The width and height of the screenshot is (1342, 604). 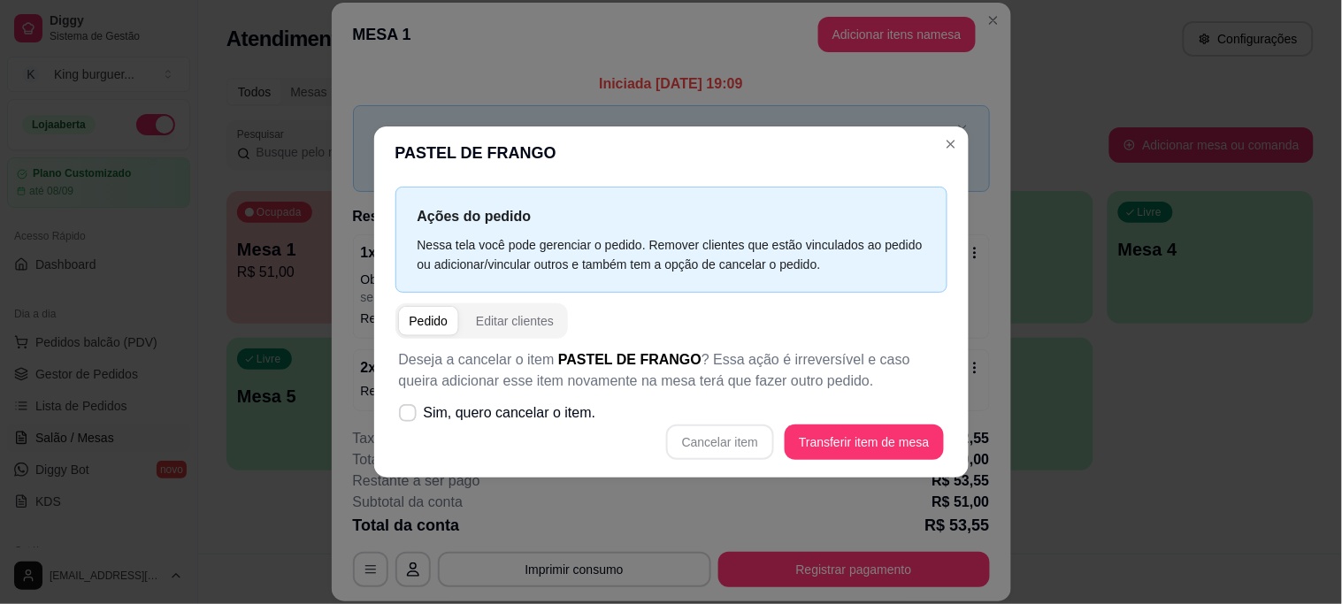 I want to click on p: Ações do pedido, so click(x=671, y=216).